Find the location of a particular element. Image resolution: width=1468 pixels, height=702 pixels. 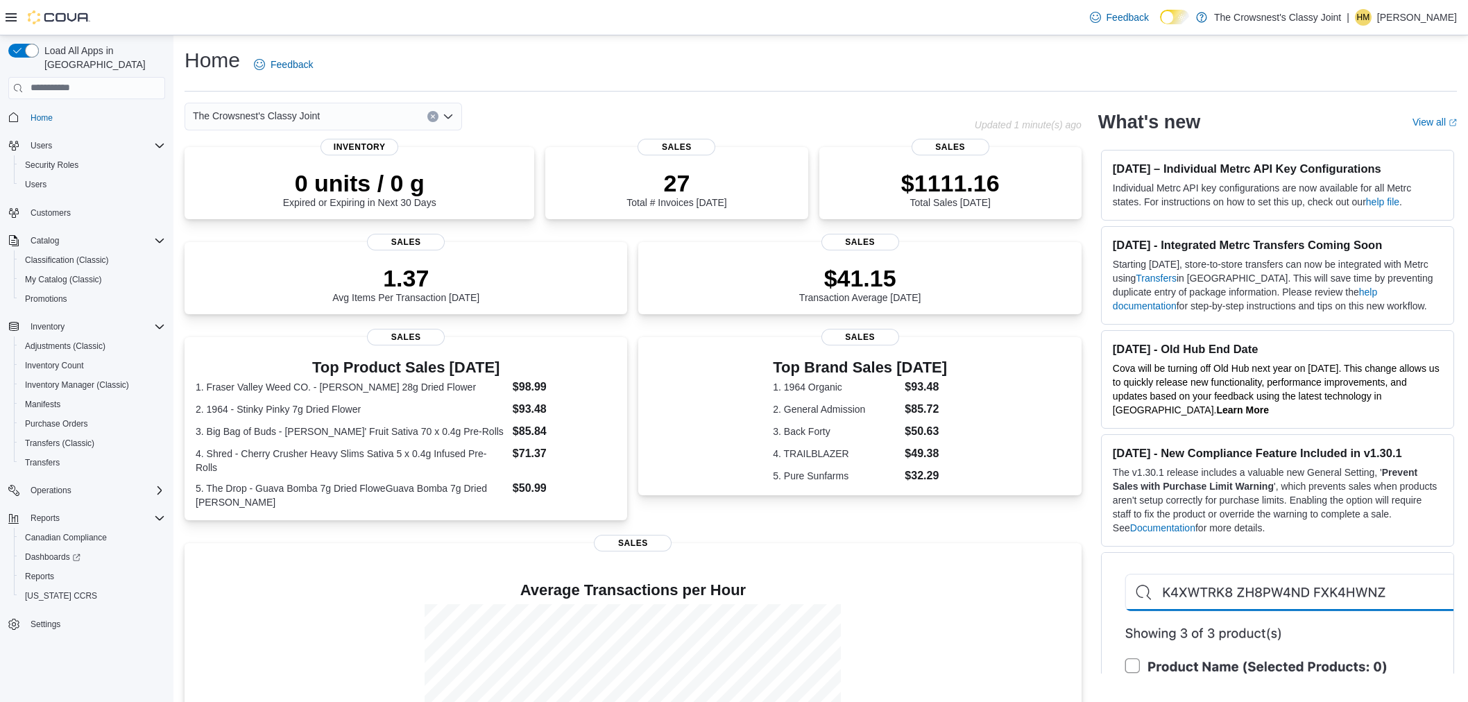

dd: $50.99 is located at coordinates (565, 488).